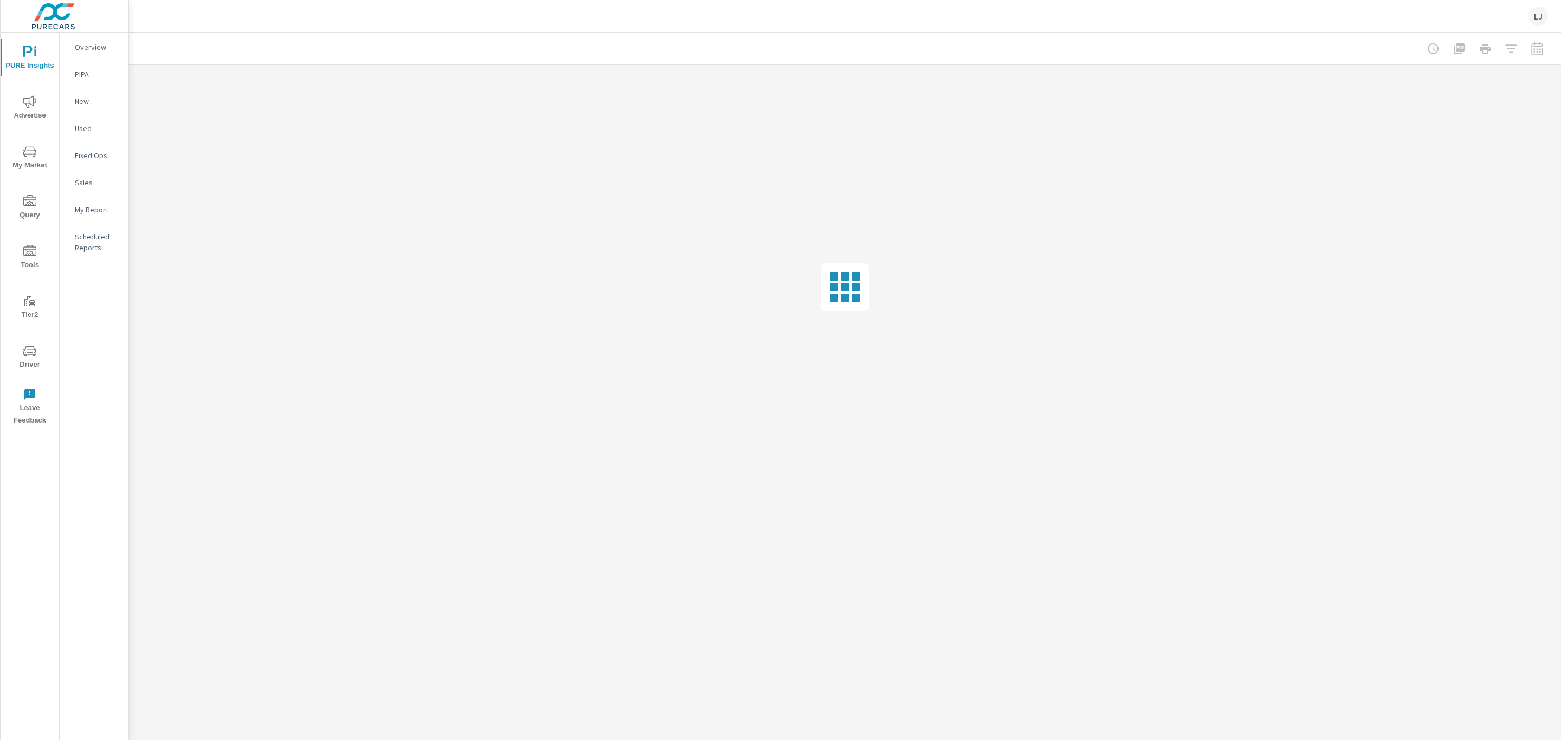 The image size is (1561, 740). Describe the element at coordinates (30, 408) in the screenshot. I see `span: Leave Feedback` at that location.